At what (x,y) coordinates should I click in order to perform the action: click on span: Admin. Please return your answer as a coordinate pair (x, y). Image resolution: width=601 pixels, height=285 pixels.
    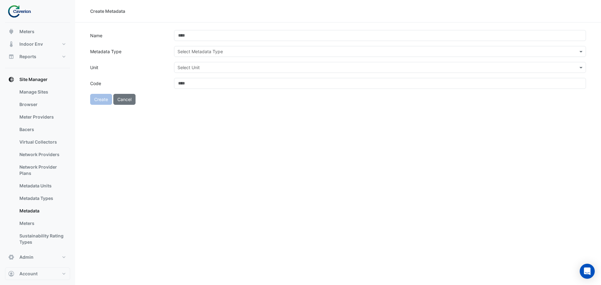
    Looking at the image, I should click on (26, 257).